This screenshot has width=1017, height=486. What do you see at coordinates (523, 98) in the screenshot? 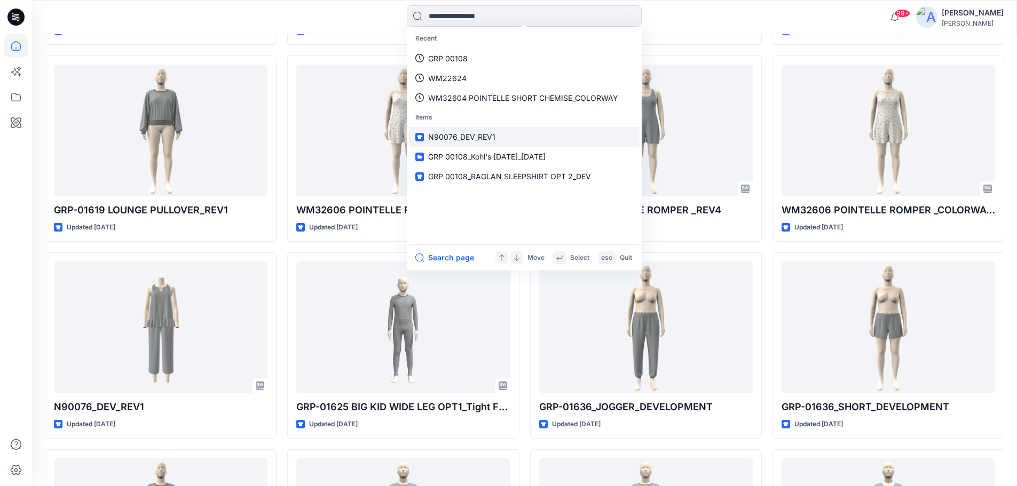
I see `p: WM32604 POINTELLE SHORT CHEMISE_COLORWAY` at bounding box center [523, 98].